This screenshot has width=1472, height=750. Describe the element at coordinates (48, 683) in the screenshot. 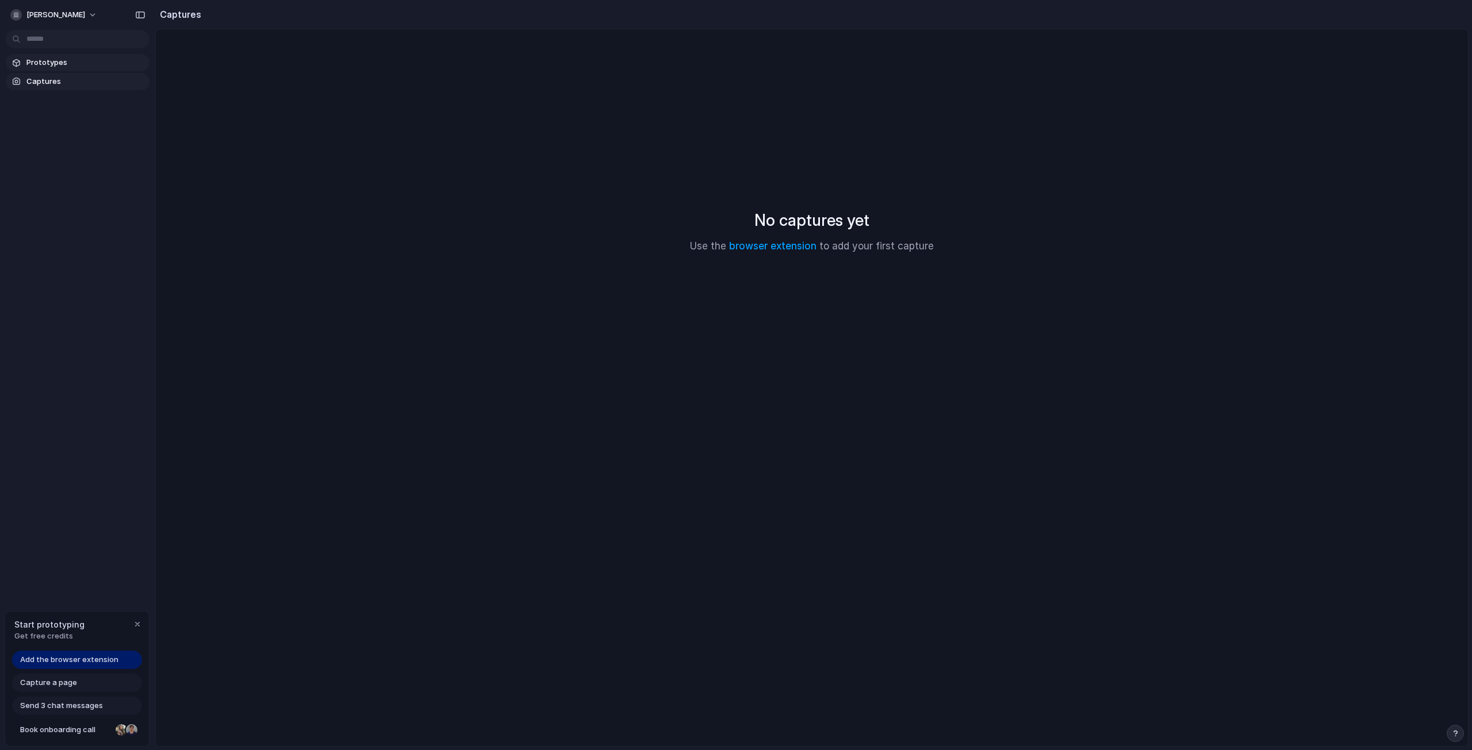

I see `span: Capture a page` at that location.